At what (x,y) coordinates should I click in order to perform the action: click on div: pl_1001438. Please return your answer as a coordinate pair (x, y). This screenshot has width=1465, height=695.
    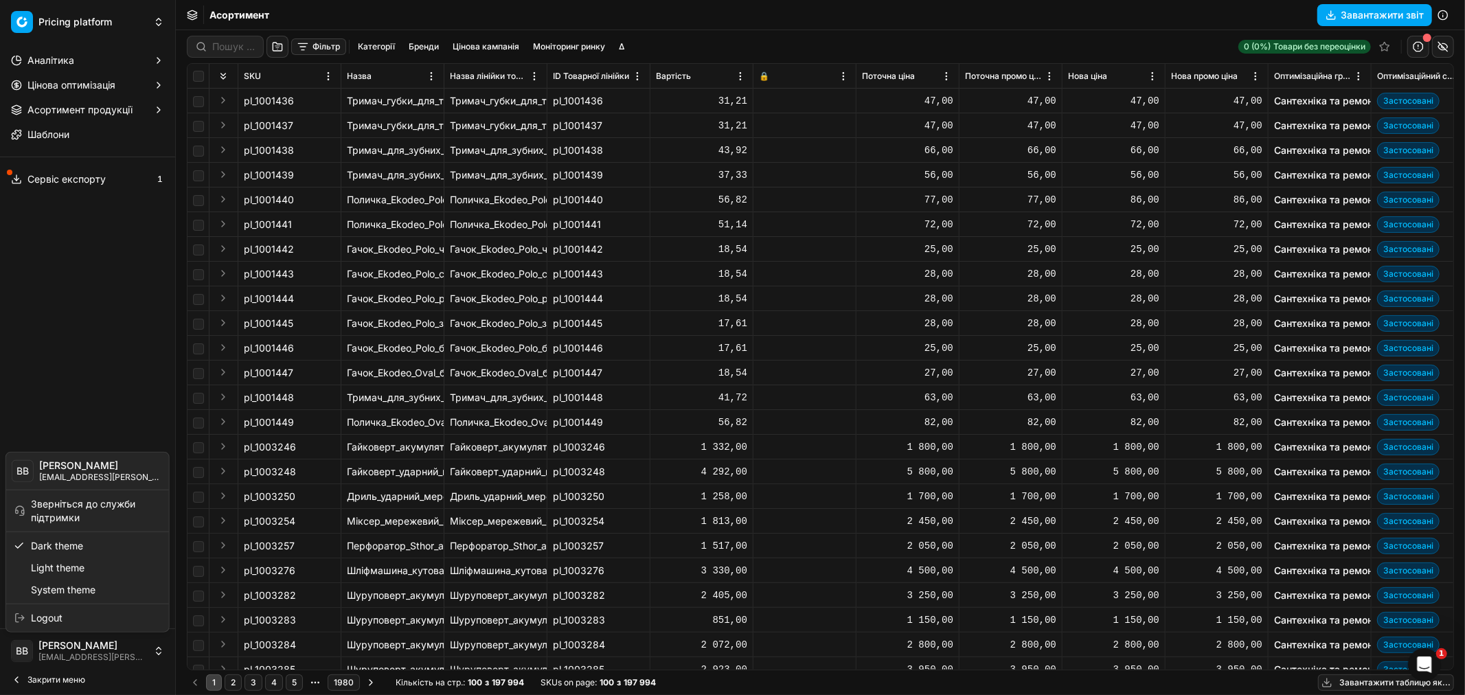
    Looking at the image, I should click on (598, 150).